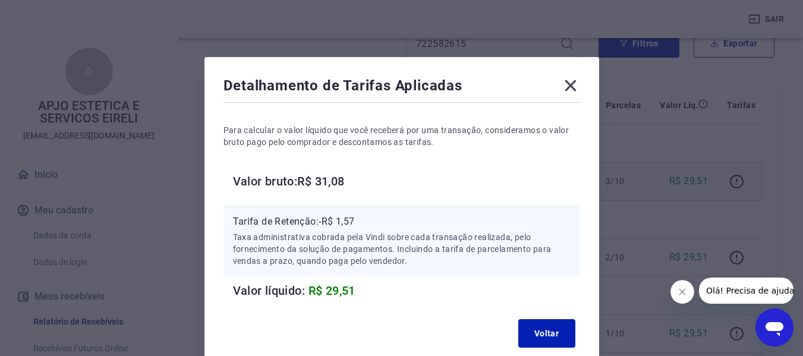 This screenshot has height=356, width=803. Describe the element at coordinates (402, 136) in the screenshot. I see `p: Para calcular o valor líquido que você receberá por uma transação, consideramos o valor bruto pag...` at that location.